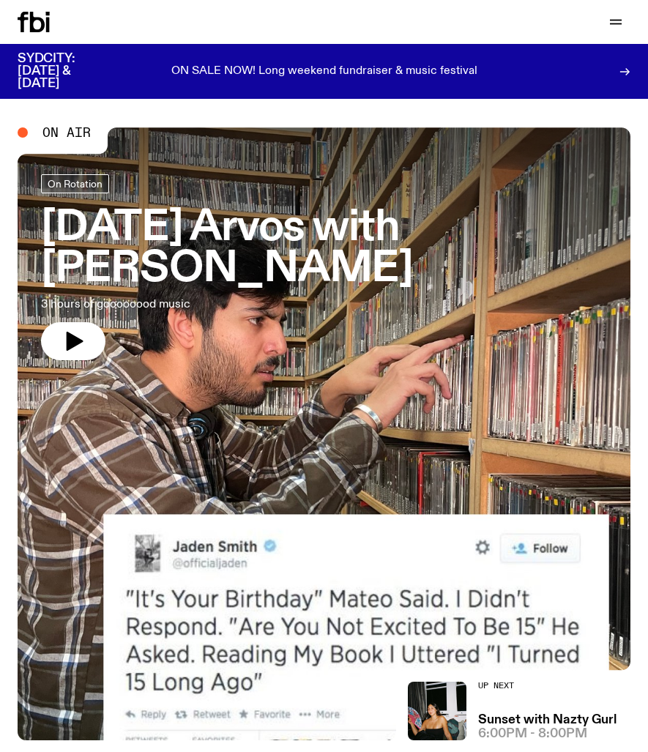  What do you see at coordinates (547, 685) in the screenshot?
I see `h2: Up Next` at bounding box center [547, 685].